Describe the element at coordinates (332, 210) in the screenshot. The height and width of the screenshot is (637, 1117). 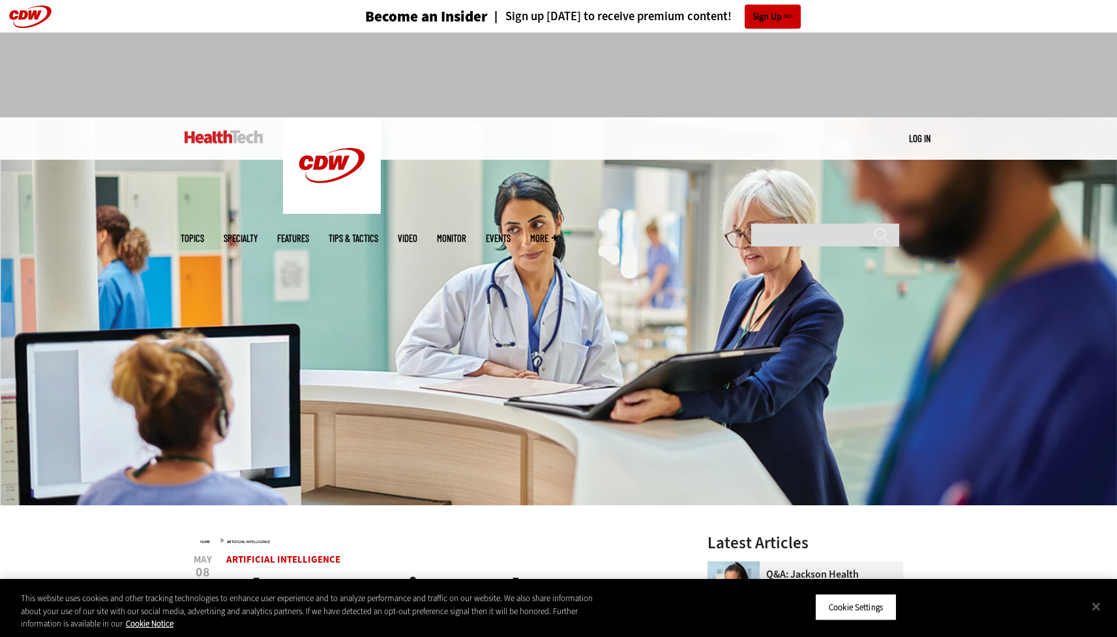
I see `a: CDW` at that location.